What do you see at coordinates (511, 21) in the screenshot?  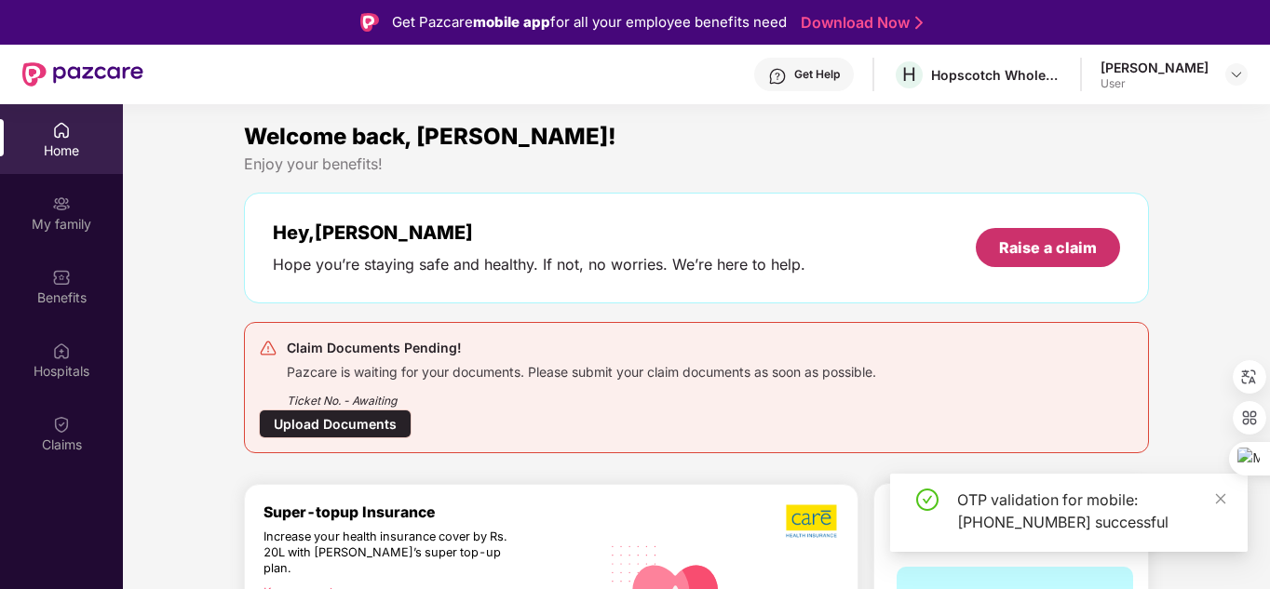 I see `strong: mobile app` at bounding box center [511, 21].